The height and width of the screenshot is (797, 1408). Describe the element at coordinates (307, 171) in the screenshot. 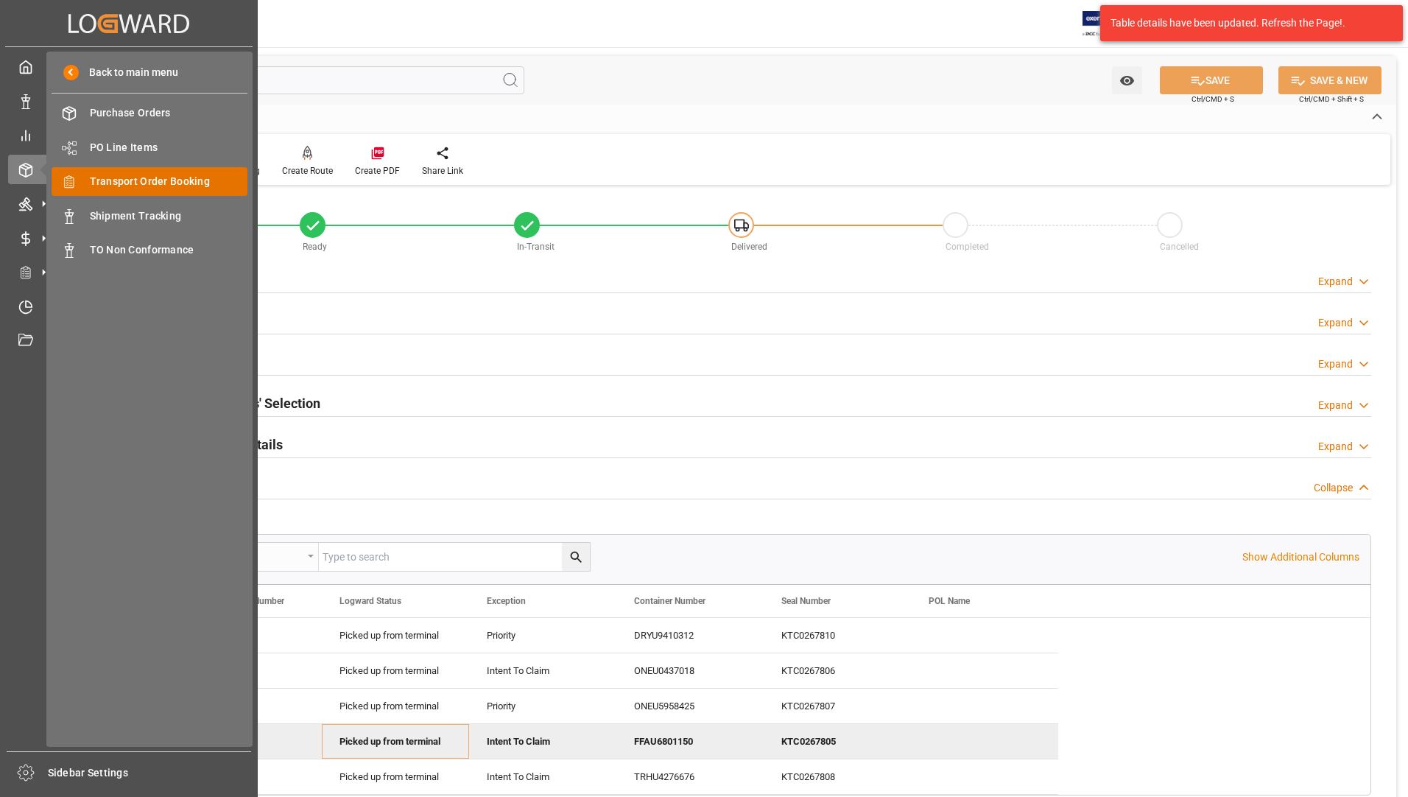

I see `div: Create Route` at that location.